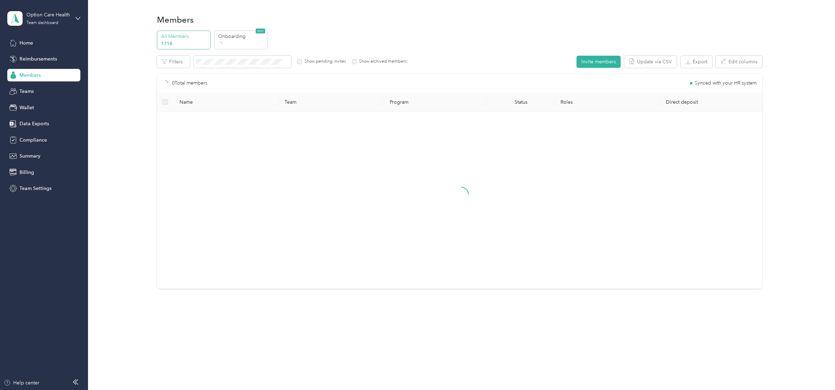 This screenshot has height=390, width=835. I want to click on span: NEW, so click(260, 31).